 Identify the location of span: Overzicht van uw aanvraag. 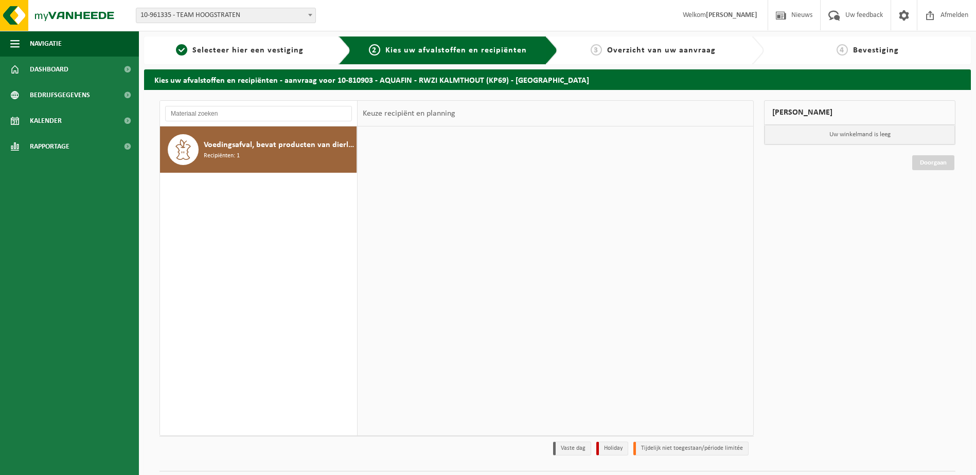
(661, 50).